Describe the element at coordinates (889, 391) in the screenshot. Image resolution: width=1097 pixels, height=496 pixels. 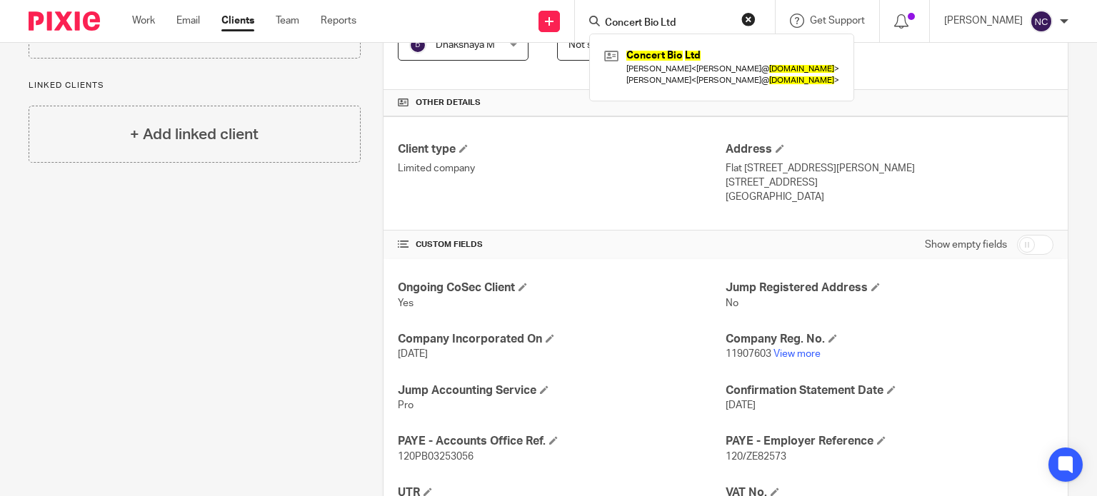
I see `h4: Confirmation Statement Date` at that location.